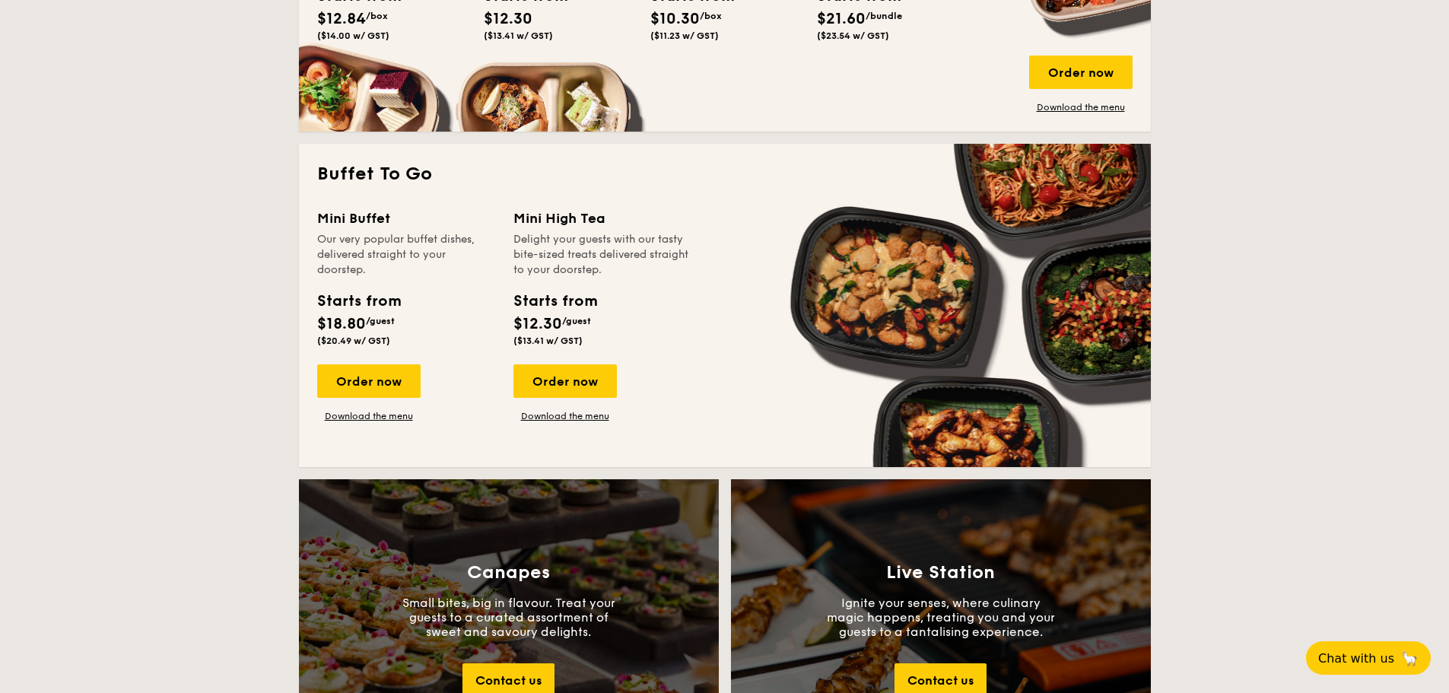  Describe the element at coordinates (684, 36) in the screenshot. I see `span: ($11.23 w/ GST)` at that location.